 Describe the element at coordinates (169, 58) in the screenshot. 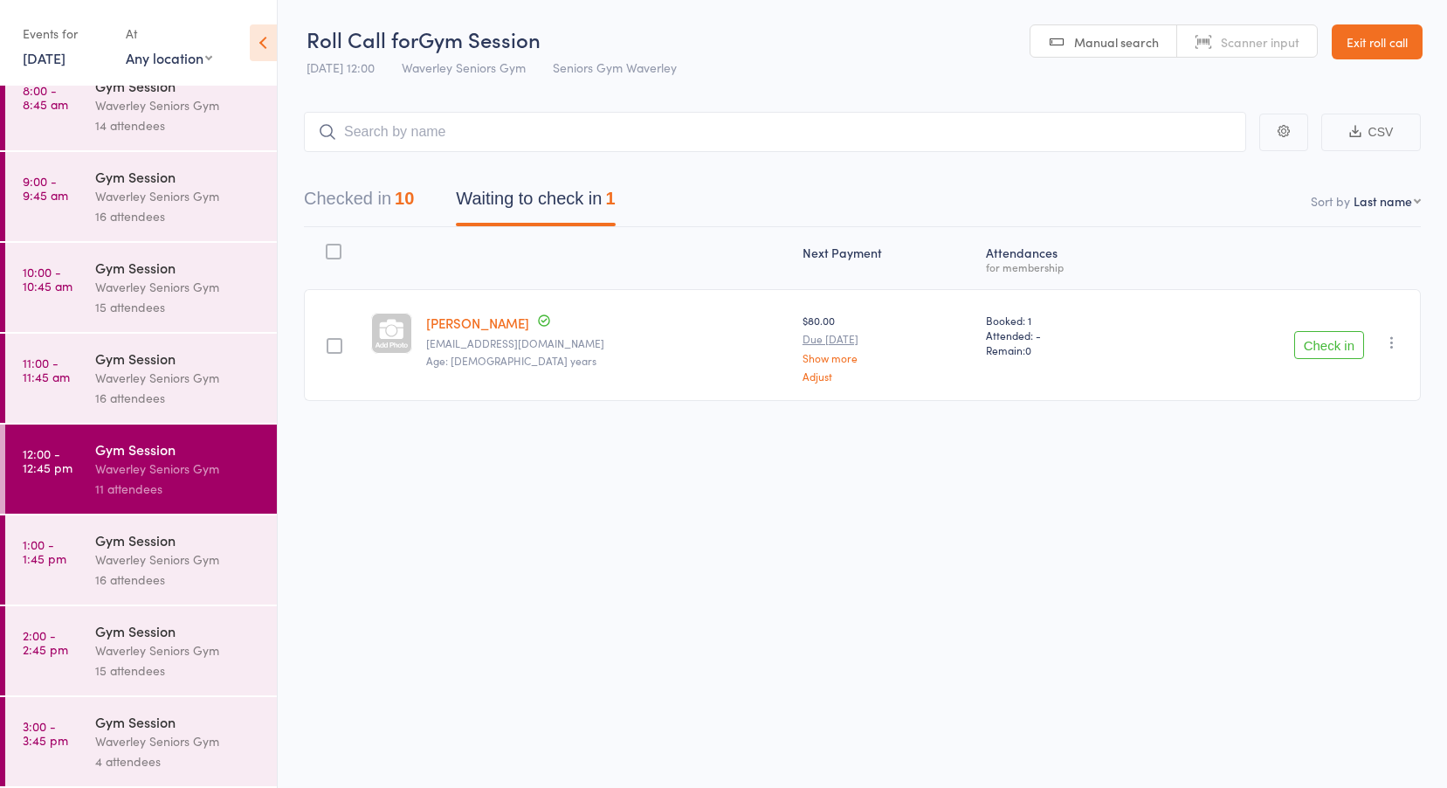

I see `div: Any location` at that location.